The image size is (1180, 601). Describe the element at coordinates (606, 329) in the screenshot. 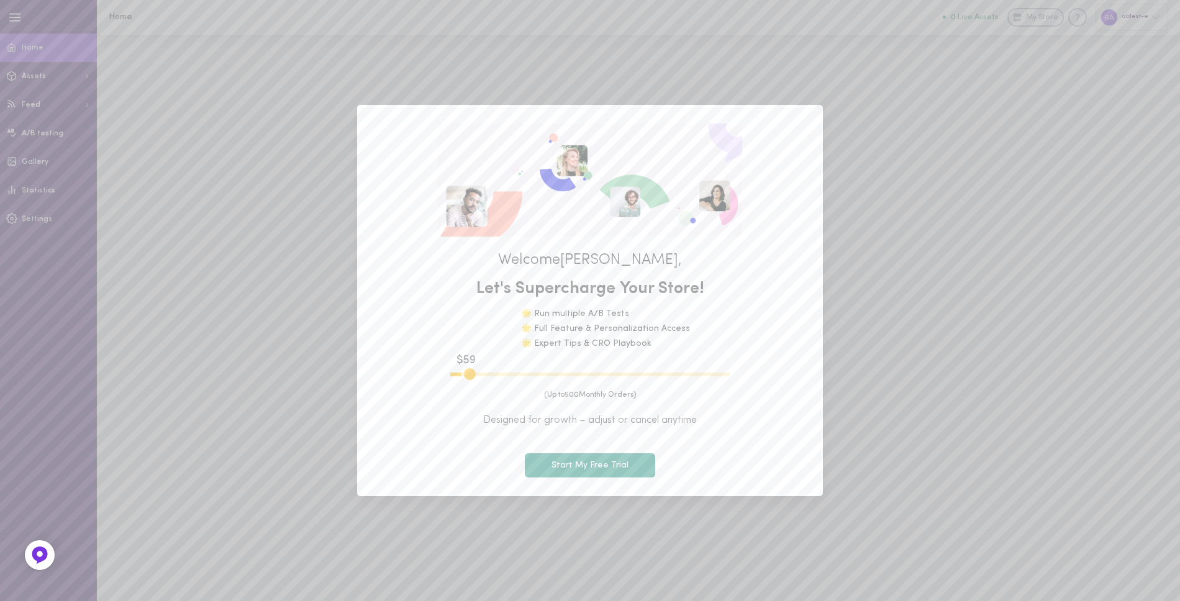

I see `div: 🌟 Full Feature & Personalization Access` at that location.